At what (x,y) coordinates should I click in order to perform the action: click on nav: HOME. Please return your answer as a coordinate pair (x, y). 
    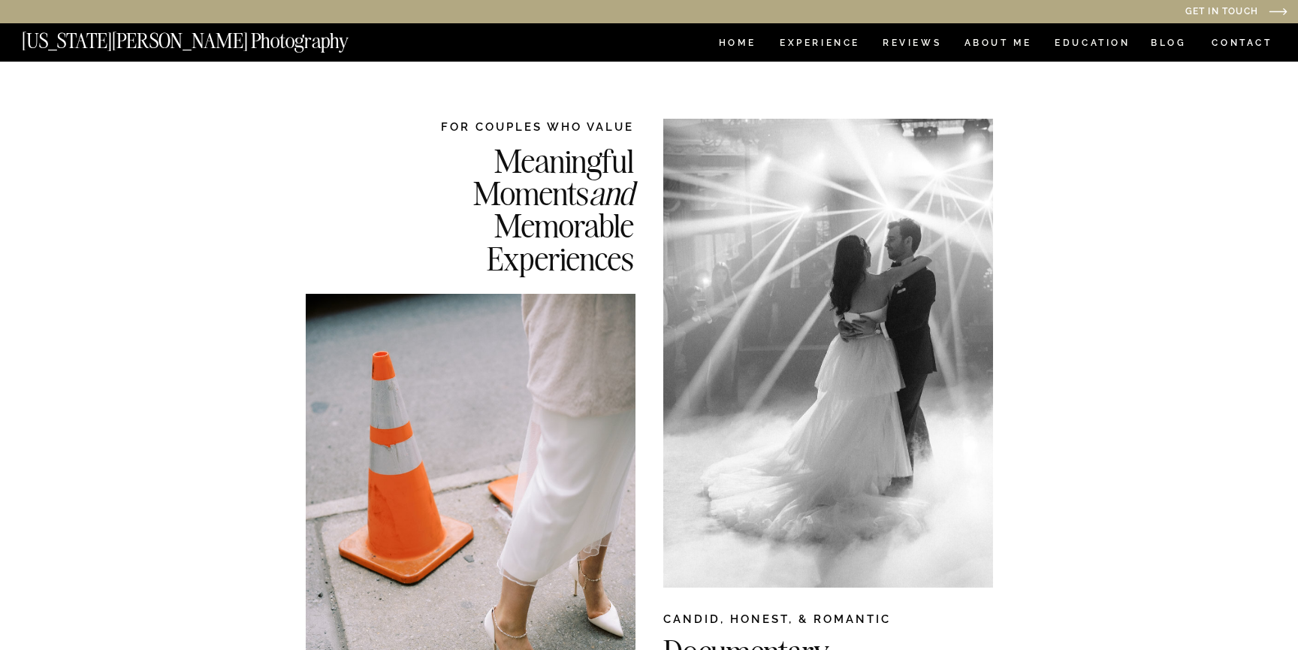
    Looking at the image, I should click on (737, 44).